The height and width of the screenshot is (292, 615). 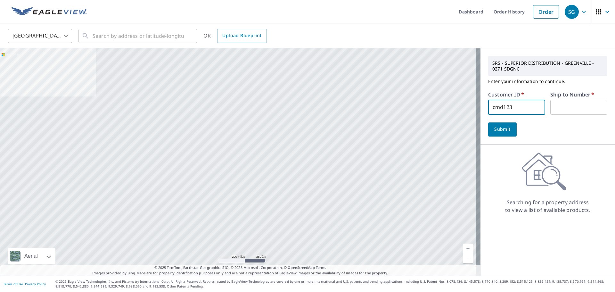 I want to click on label: Customer ID, so click(x=506, y=94).